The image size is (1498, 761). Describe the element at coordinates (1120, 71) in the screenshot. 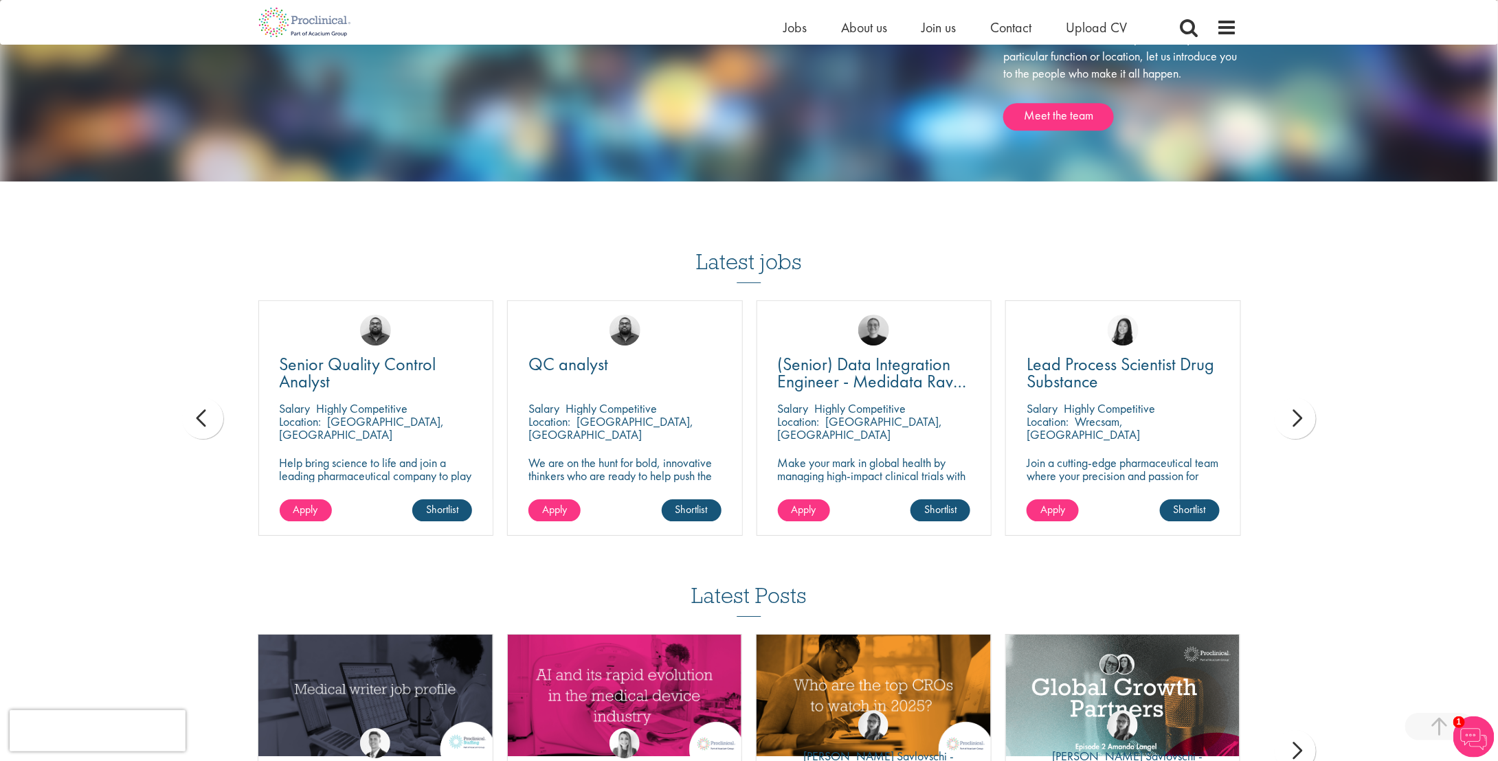

I see `div: Whether you want to put a face to a name or make direct contact with a specialist in your particu...` at that location.